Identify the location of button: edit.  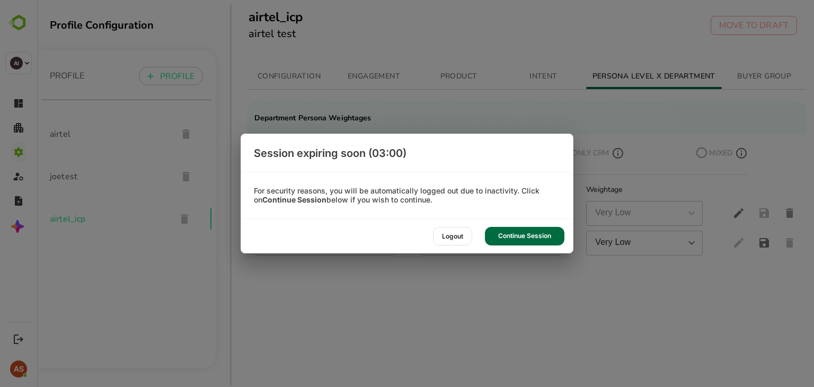
(702, 213).